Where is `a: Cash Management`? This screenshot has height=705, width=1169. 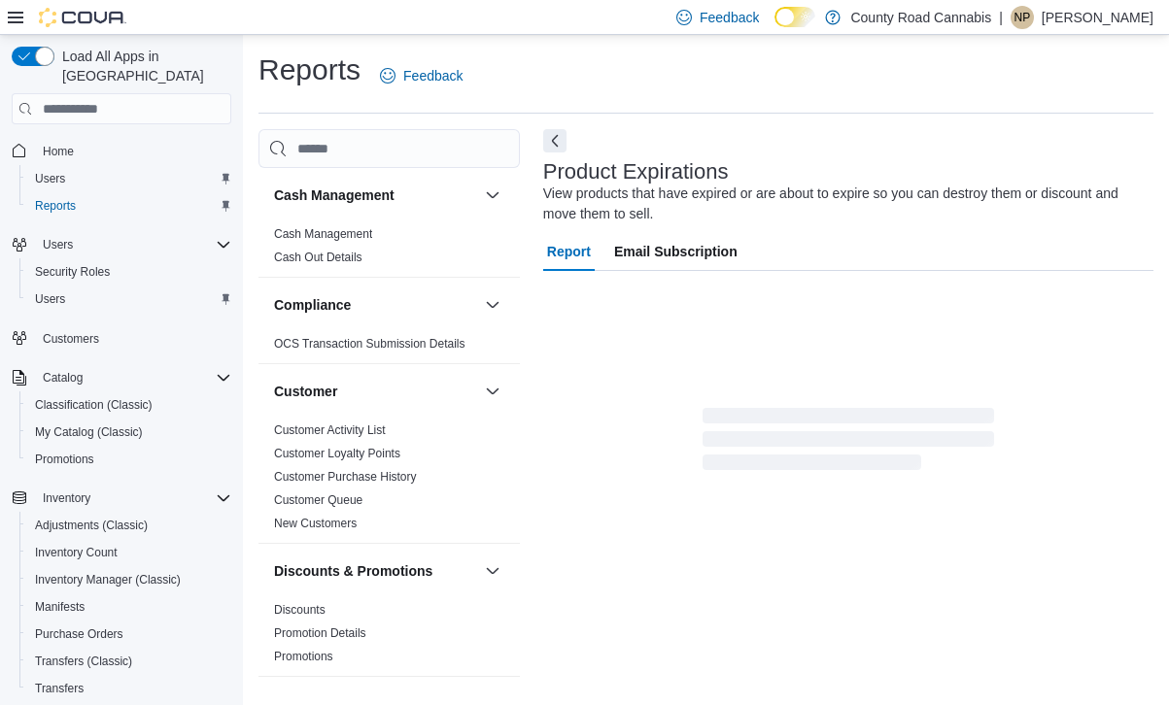
a: Cash Management is located at coordinates (323, 234).